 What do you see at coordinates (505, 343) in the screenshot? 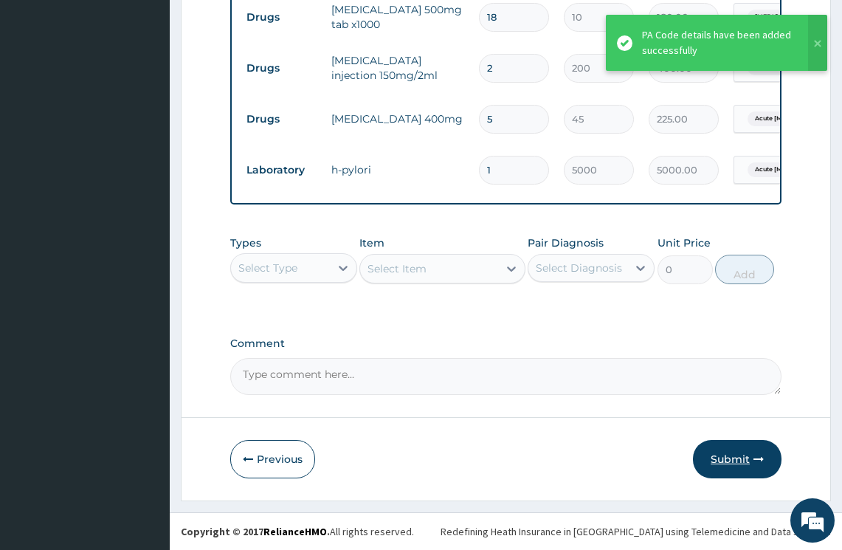
I see `label: Comment` at bounding box center [505, 343].